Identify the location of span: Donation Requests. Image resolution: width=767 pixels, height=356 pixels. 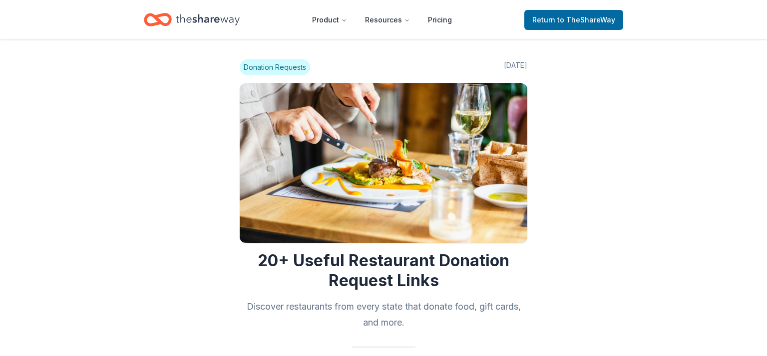
(275, 67).